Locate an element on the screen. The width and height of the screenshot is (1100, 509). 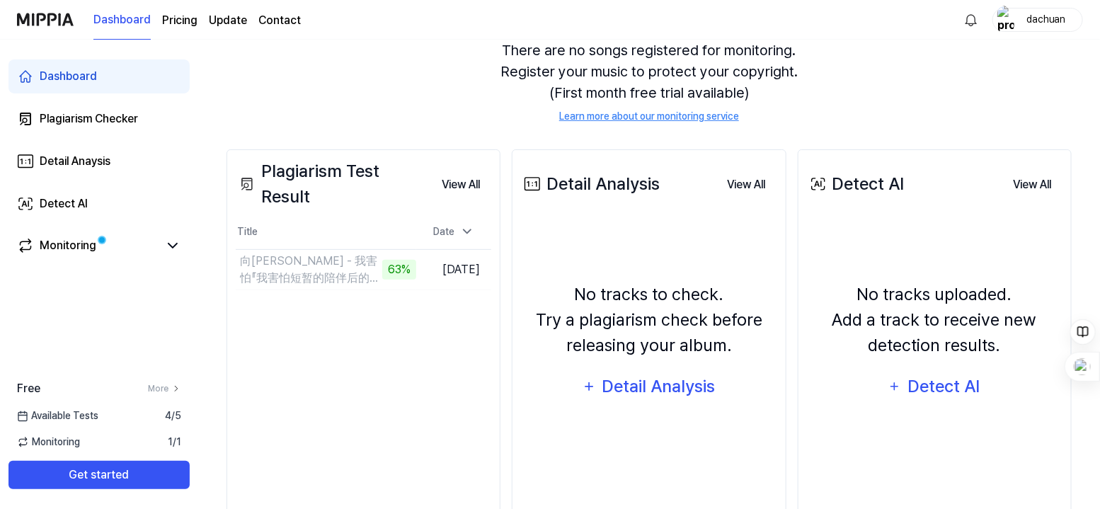
div: Dashboard is located at coordinates (68, 76).